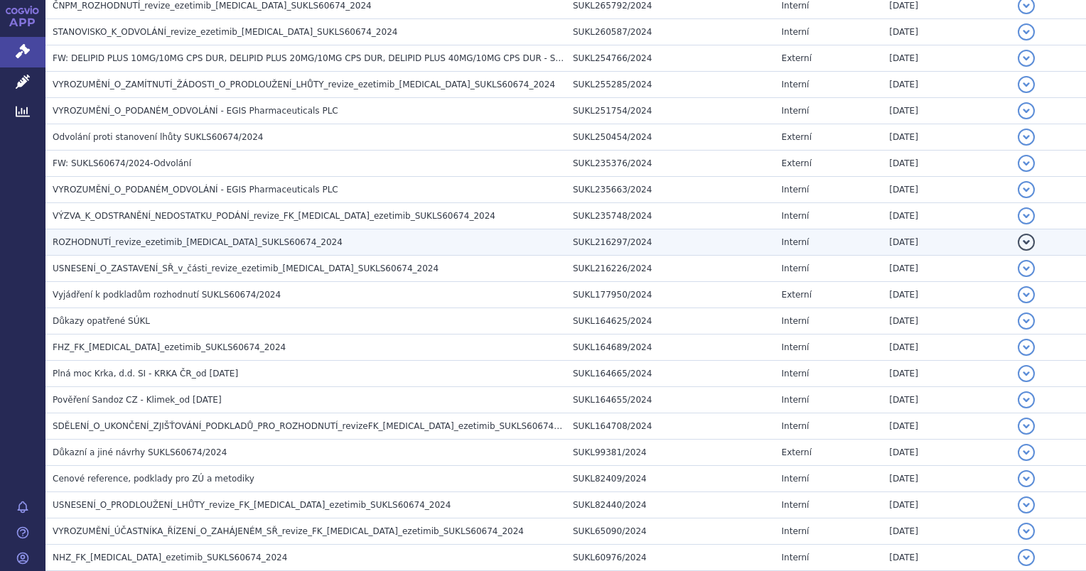  What do you see at coordinates (670, 531) in the screenshot?
I see `td: SUKL65090/2024` at bounding box center [670, 531].